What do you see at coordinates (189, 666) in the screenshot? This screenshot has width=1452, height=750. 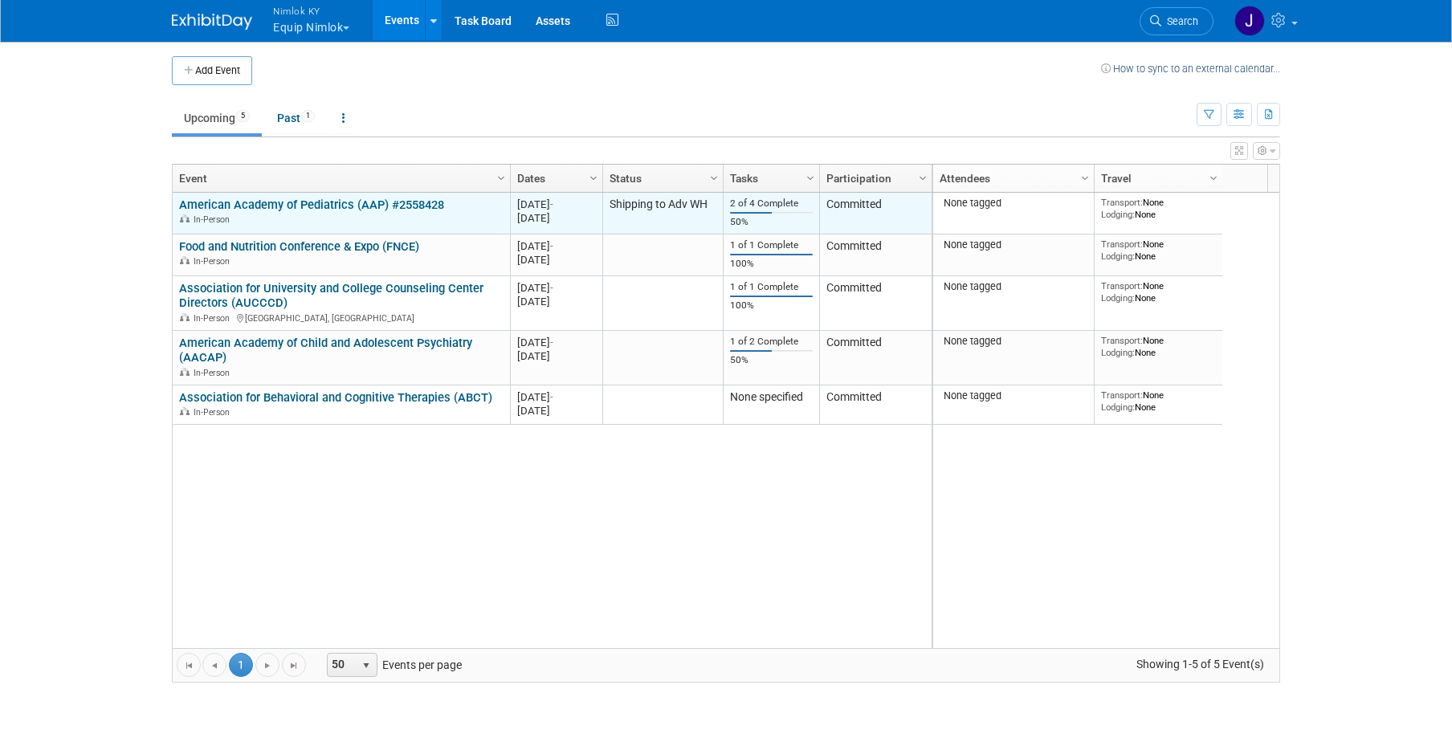 I see `span: Go to the first page` at bounding box center [189, 666].